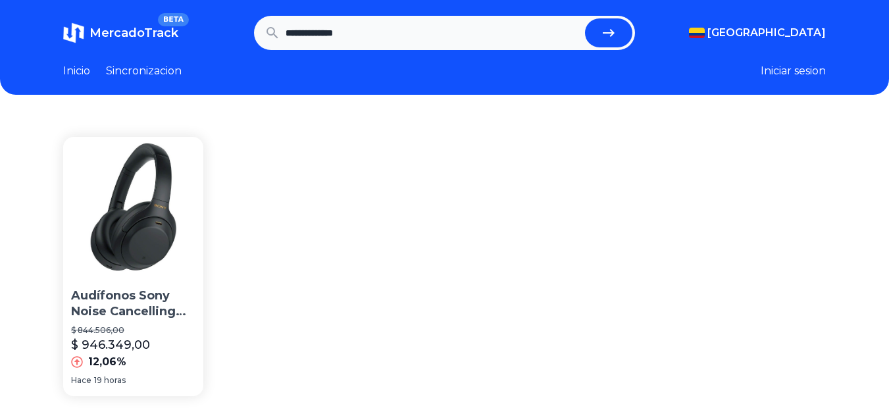  What do you see at coordinates (74, 33) in the screenshot?
I see `img: MercadoTrack` at bounding box center [74, 33].